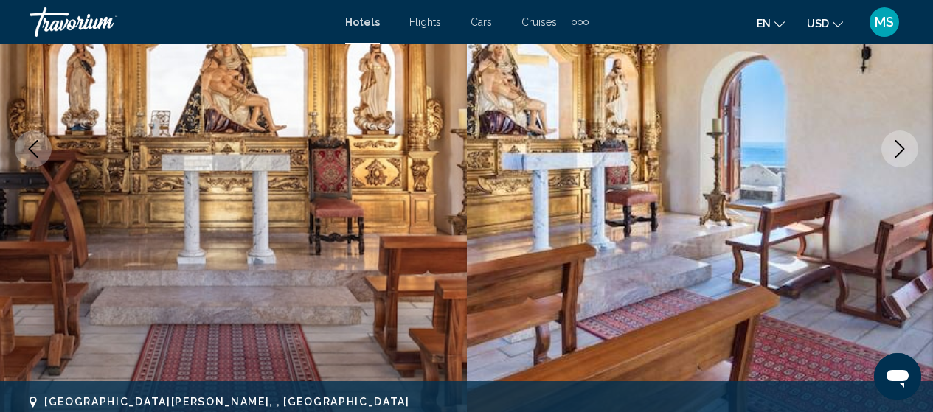  Describe the element at coordinates (900, 149) in the screenshot. I see `button: Next image` at that location.